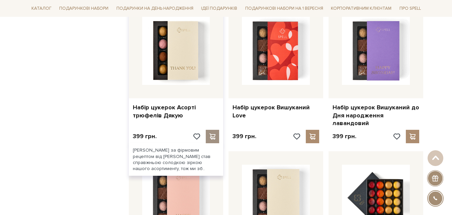  What do you see at coordinates (42, 8) in the screenshot?
I see `a: Каталог` at bounding box center [42, 8].